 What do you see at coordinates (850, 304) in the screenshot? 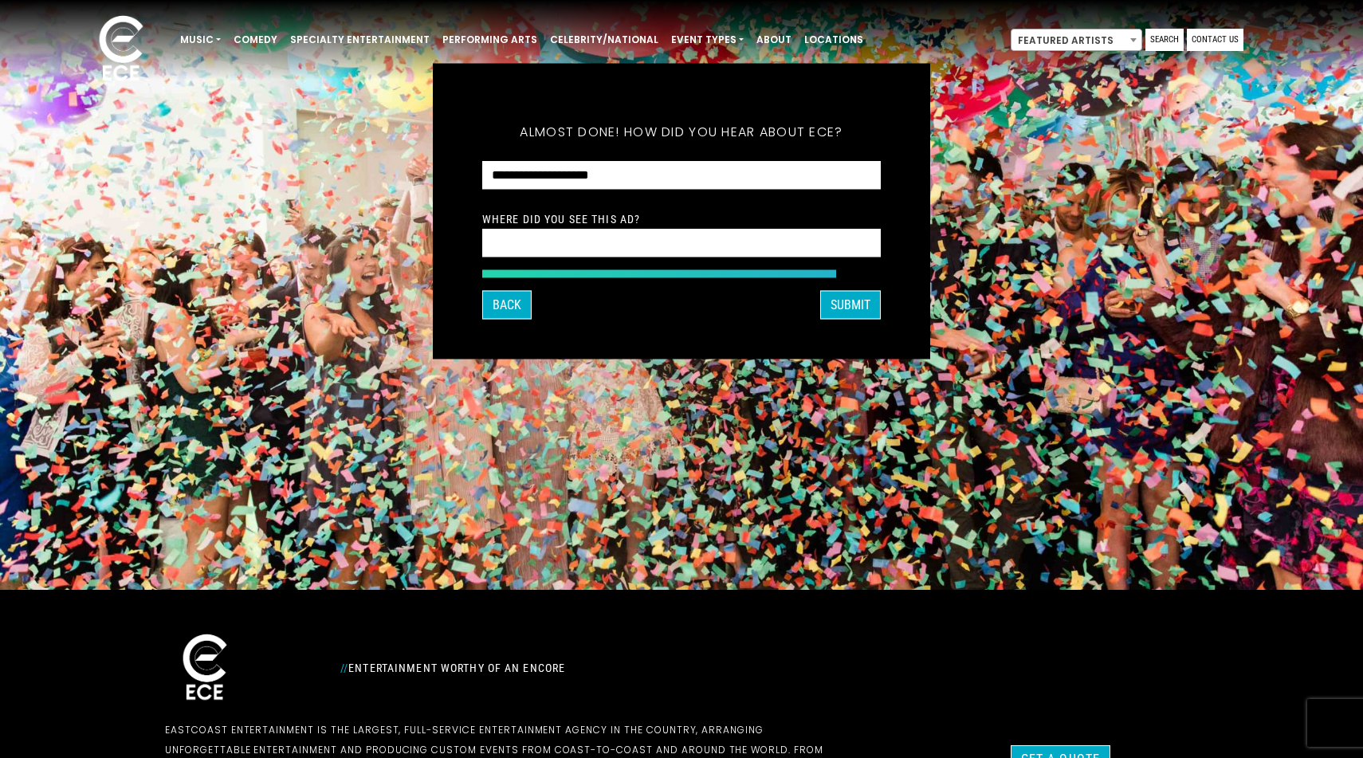
I see `button: SUBMIT` at bounding box center [850, 304].